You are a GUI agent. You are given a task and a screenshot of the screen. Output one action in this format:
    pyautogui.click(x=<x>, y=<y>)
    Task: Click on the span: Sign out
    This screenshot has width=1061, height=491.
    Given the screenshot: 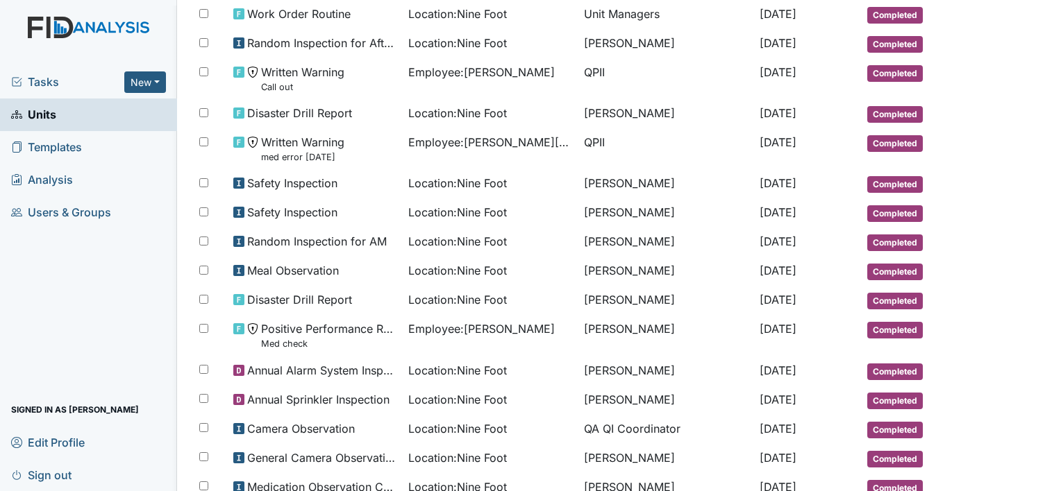 What is the action you would take?
    pyautogui.click(x=41, y=475)
    